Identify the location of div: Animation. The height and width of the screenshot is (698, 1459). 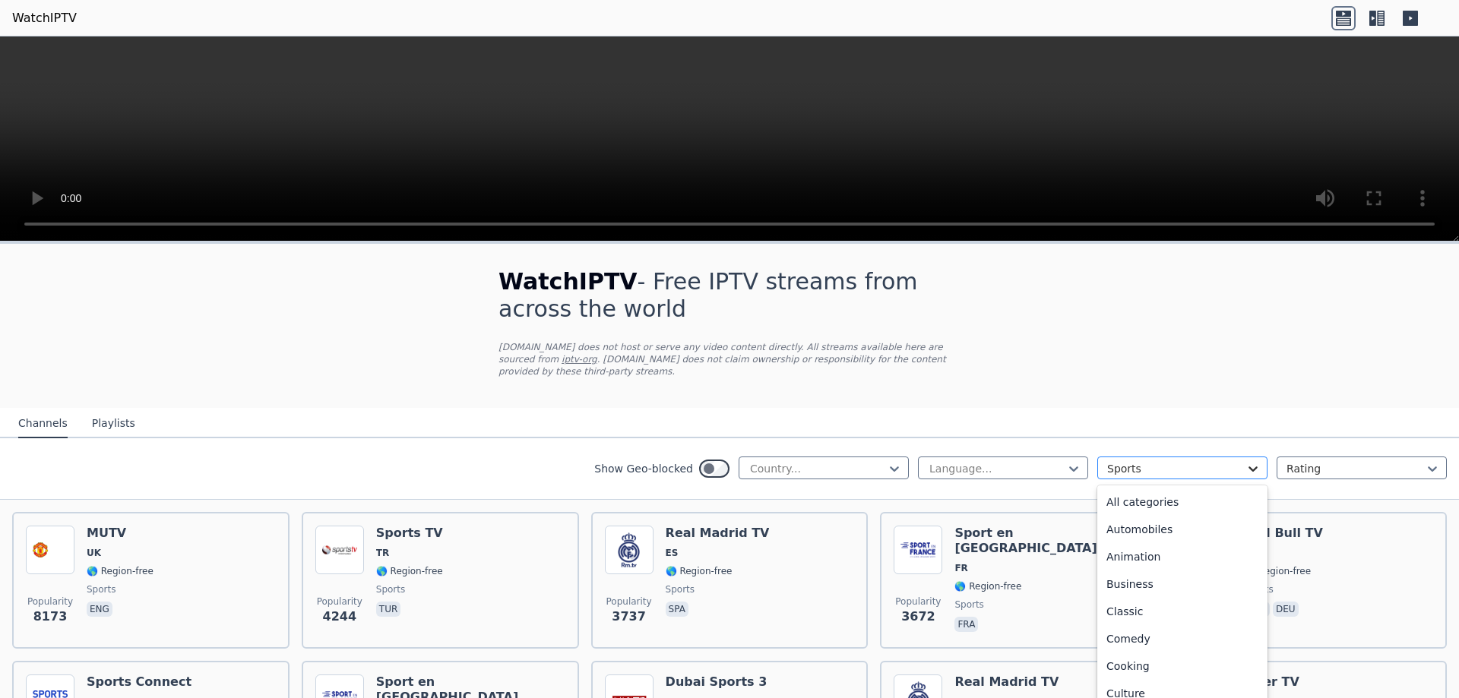
(1183, 557).